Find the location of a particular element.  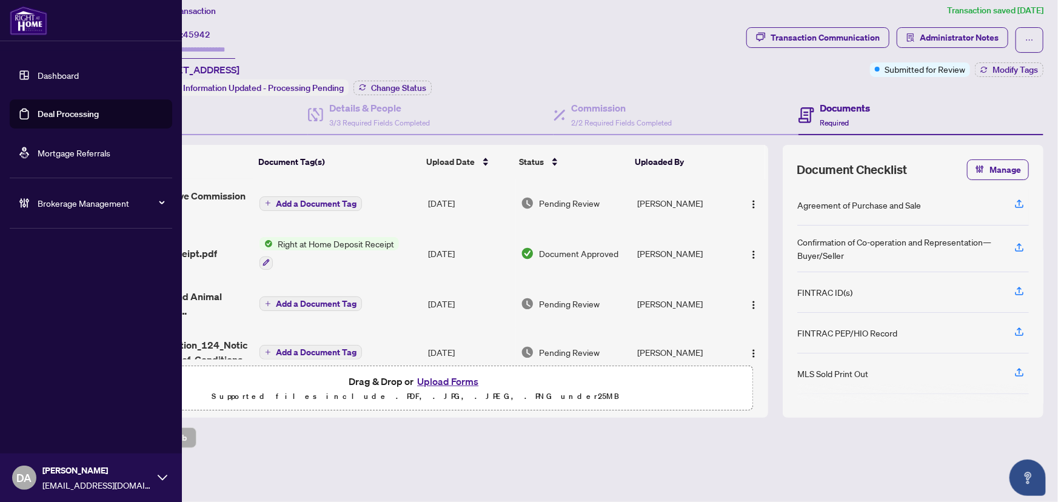

th: Upload Date is located at coordinates (467, 162).